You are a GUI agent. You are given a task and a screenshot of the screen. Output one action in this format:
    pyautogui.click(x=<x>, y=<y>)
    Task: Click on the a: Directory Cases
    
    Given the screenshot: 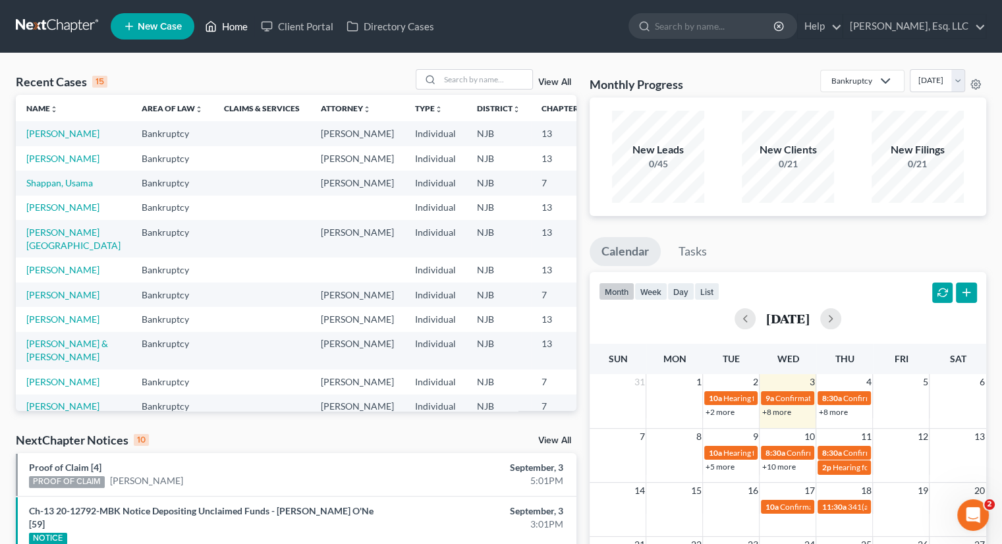 What is the action you would take?
    pyautogui.click(x=390, y=26)
    